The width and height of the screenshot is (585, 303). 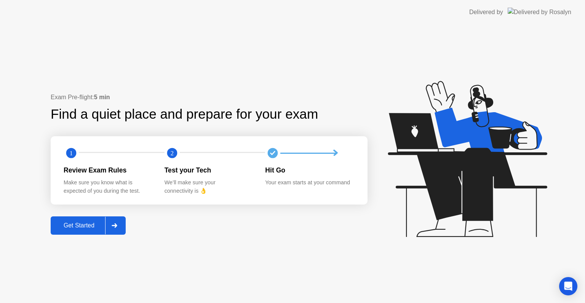 I want to click on div: Open Intercom Messenger, so click(x=569, y=286).